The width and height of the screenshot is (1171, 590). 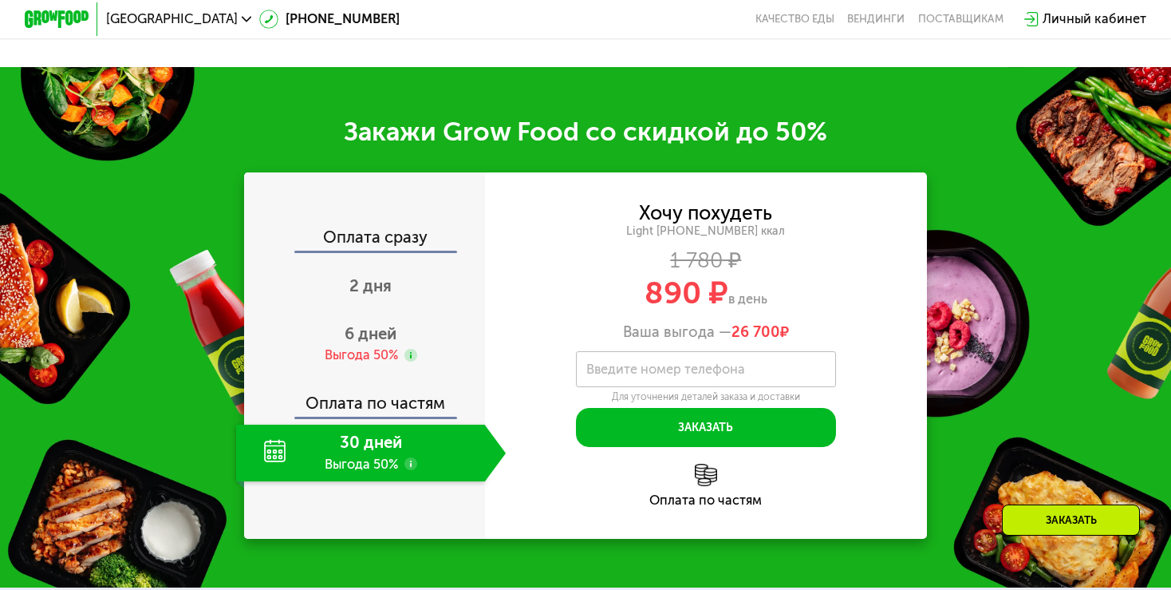 What do you see at coordinates (666, 369) in the screenshot?
I see `label: Введите номер телефона` at bounding box center [666, 369].